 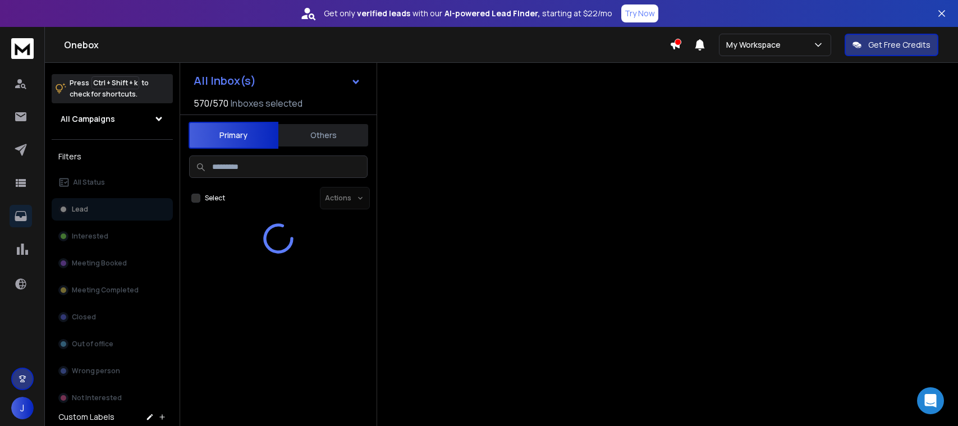 I want to click on h1: All Campaigns, so click(x=88, y=119).